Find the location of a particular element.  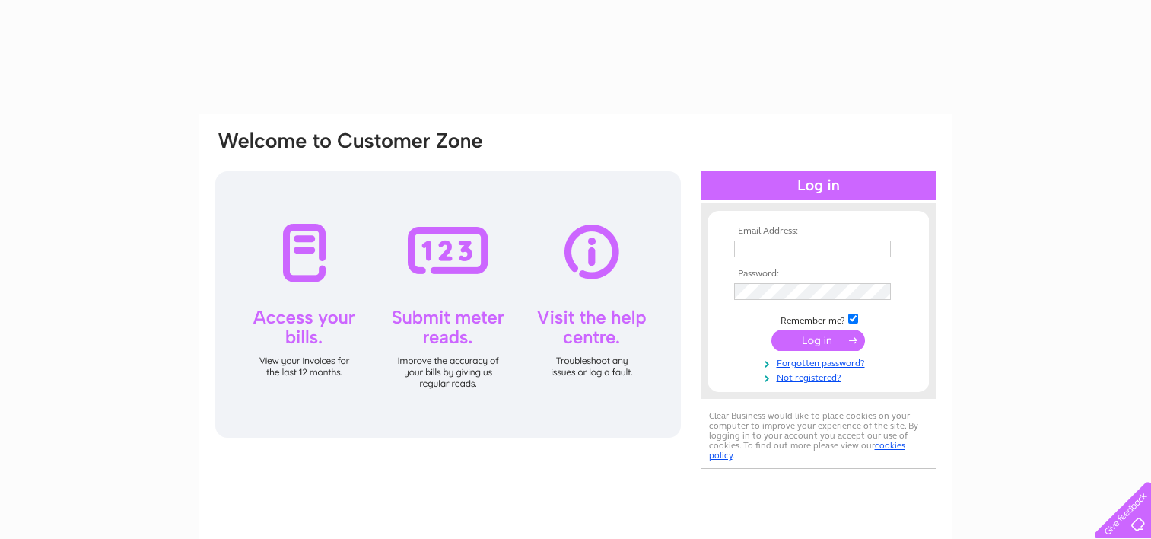

input: Submit is located at coordinates (818, 340).